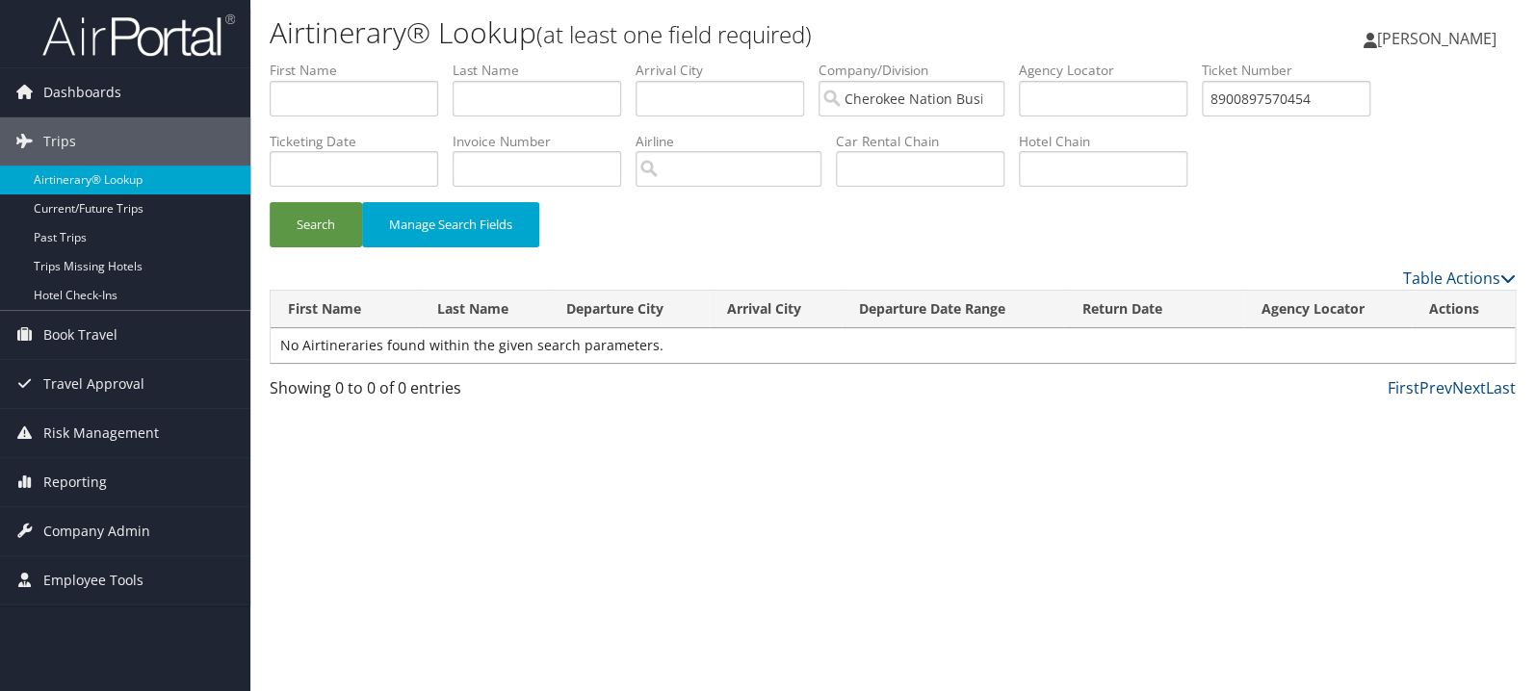 The width and height of the screenshot is (1535, 691). Describe the element at coordinates (93, 384) in the screenshot. I see `span: Travel Approval` at that location.